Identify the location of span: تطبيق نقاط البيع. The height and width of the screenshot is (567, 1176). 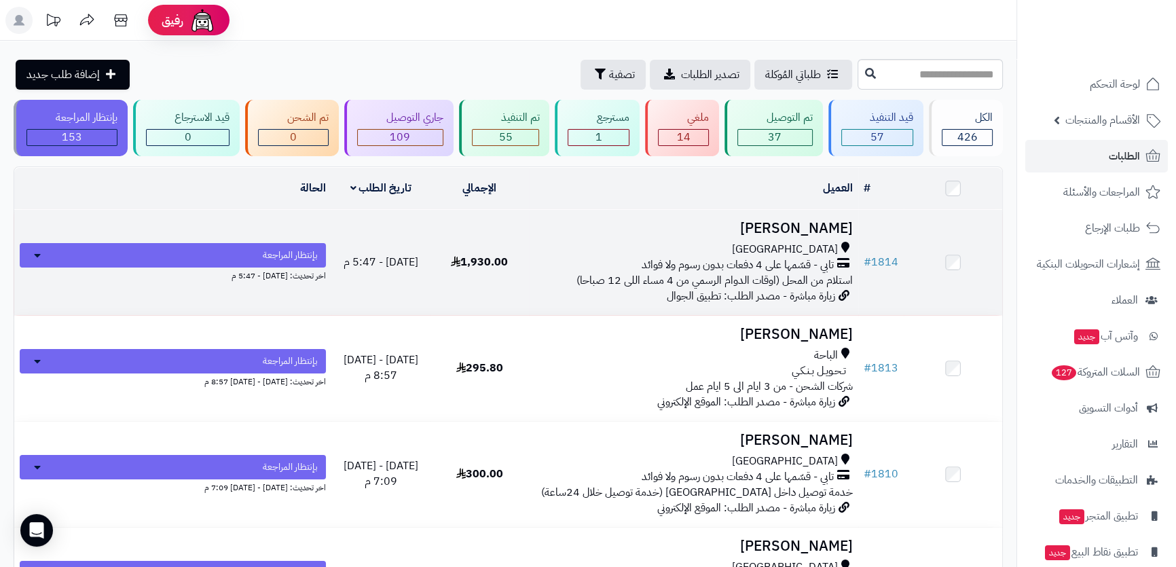
(1090, 552).